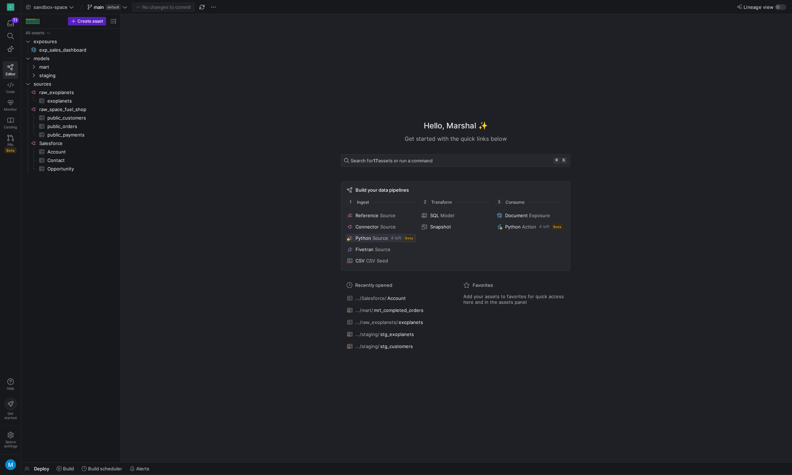 This screenshot has width=792, height=475. I want to click on span: Recently opened, so click(374, 285).